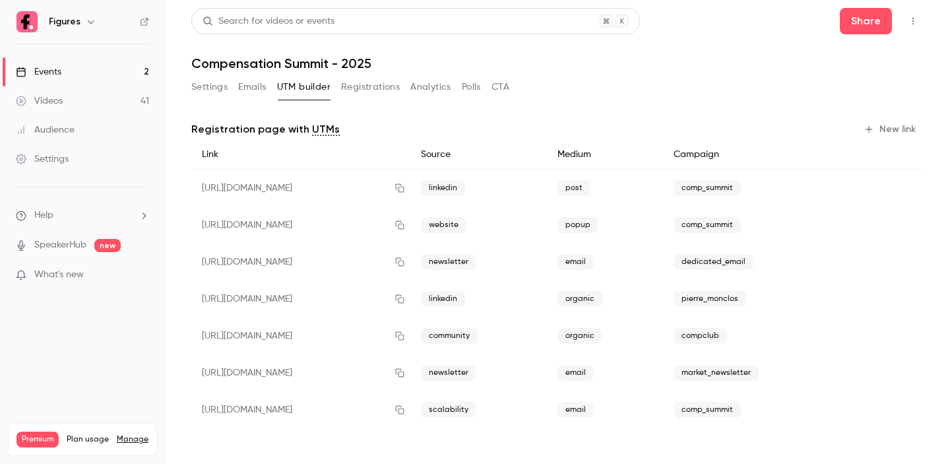 The image size is (950, 464). Describe the element at coordinates (326, 129) in the screenshot. I see `a: UTMs` at that location.